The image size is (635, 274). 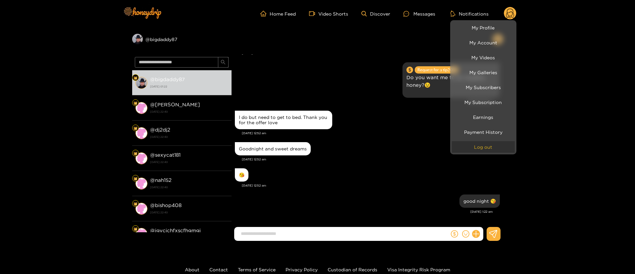 What do you see at coordinates (483, 57) in the screenshot?
I see `a: My Videos` at bounding box center [483, 57].